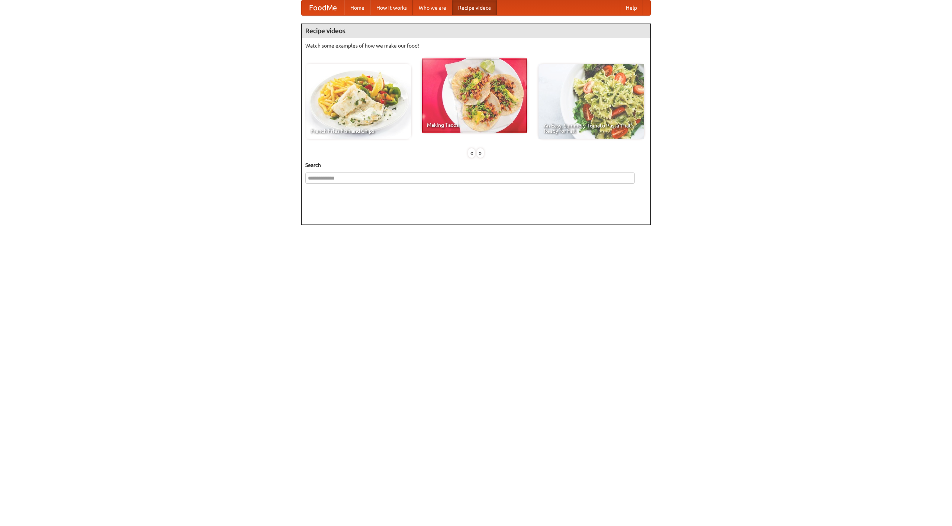  What do you see at coordinates (323, 8) in the screenshot?
I see `a: FoodMe` at bounding box center [323, 8].